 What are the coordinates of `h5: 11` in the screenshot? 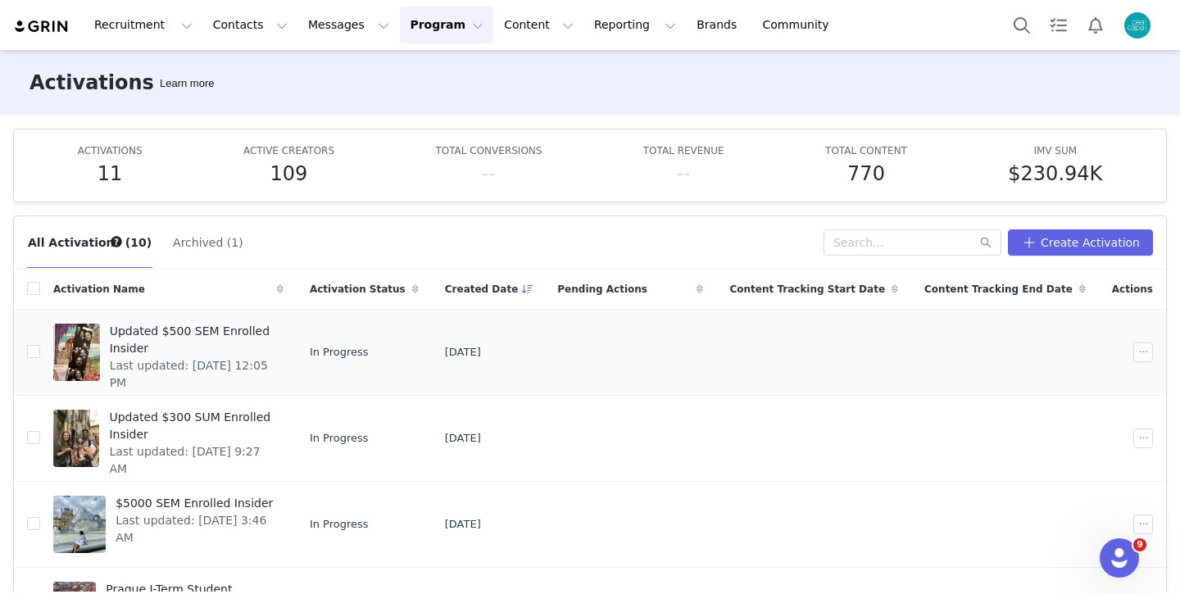 It's located at (110, 174).